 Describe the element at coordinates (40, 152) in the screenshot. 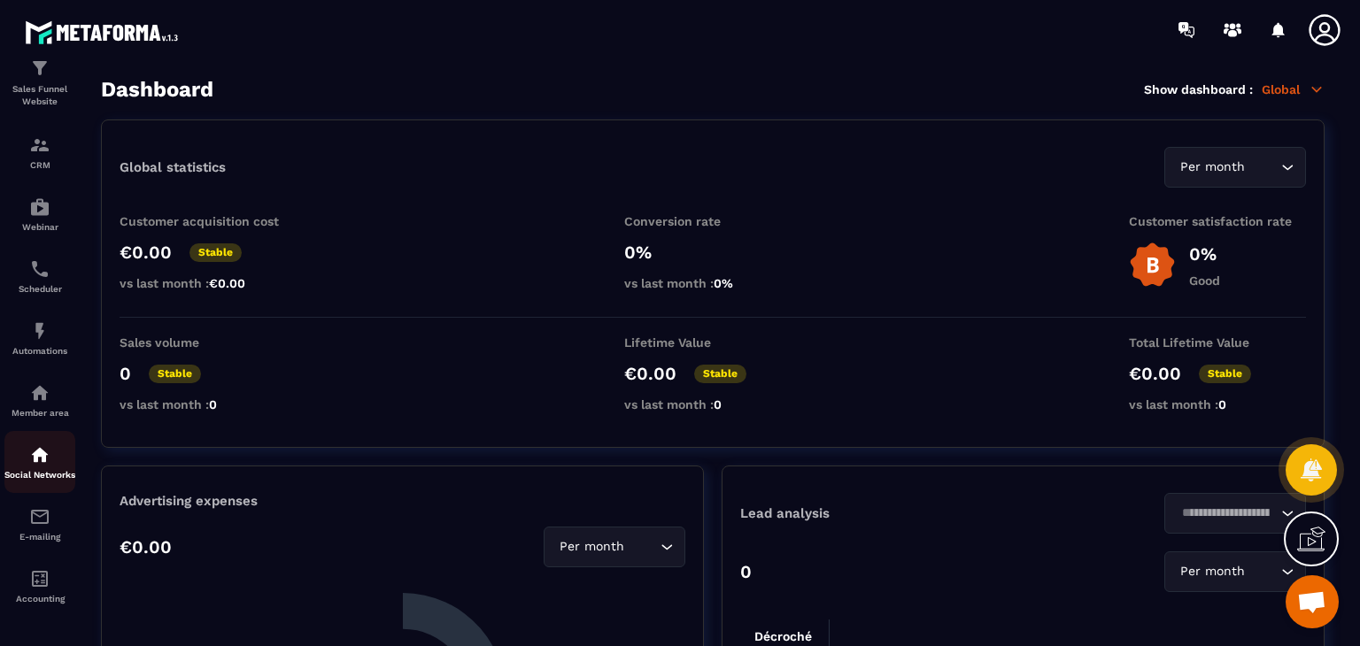

I see `a: formationformationCRM` at that location.